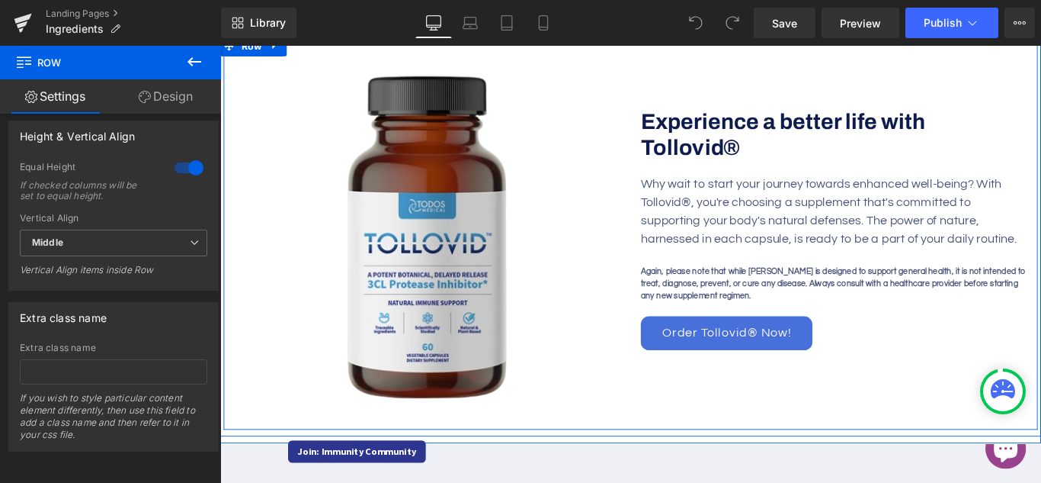 The height and width of the screenshot is (483, 1041). I want to click on div: If checked columns will be set to equal height., so click(88, 191).